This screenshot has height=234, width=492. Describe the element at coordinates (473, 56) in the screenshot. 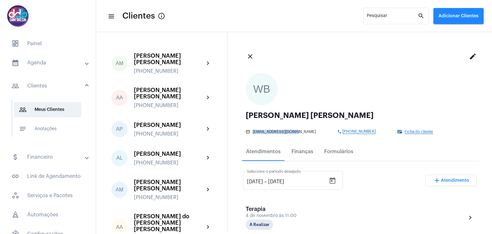

I see `mat-icon: edit` at that location.